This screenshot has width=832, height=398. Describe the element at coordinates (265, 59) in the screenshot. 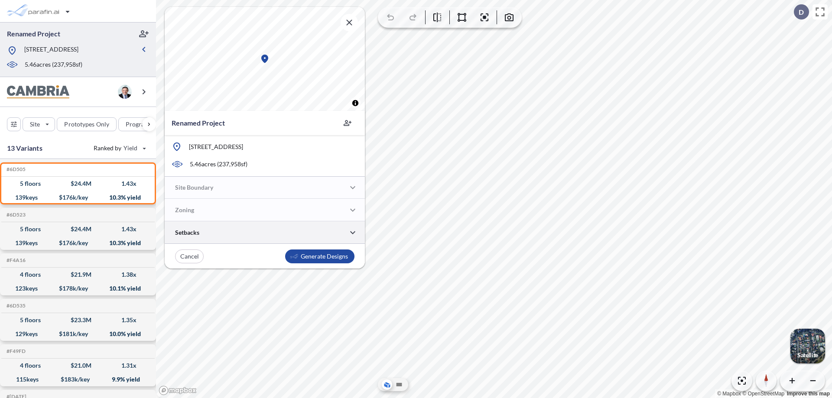

I see `canvas: Map` at that location.